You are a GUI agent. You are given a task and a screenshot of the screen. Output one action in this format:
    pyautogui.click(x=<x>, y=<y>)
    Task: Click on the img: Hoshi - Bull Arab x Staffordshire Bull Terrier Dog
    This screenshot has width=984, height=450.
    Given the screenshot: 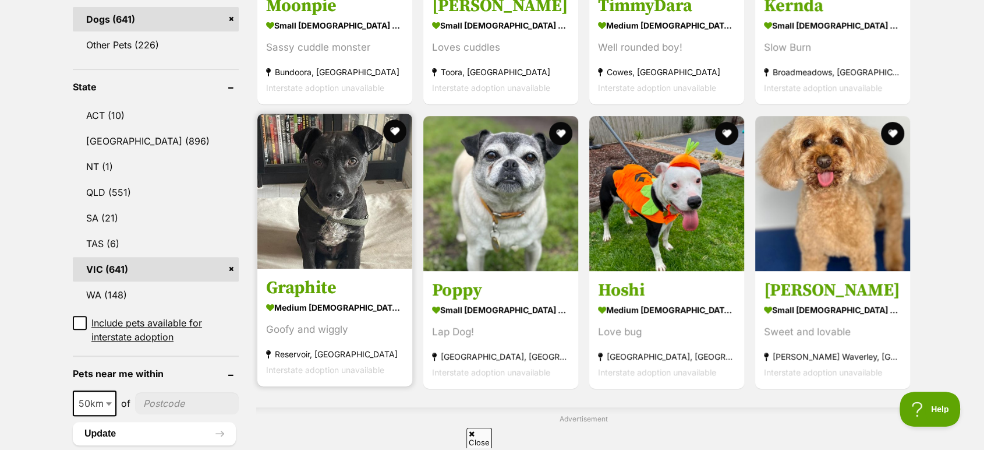 What is the action you would take?
    pyautogui.click(x=667, y=193)
    